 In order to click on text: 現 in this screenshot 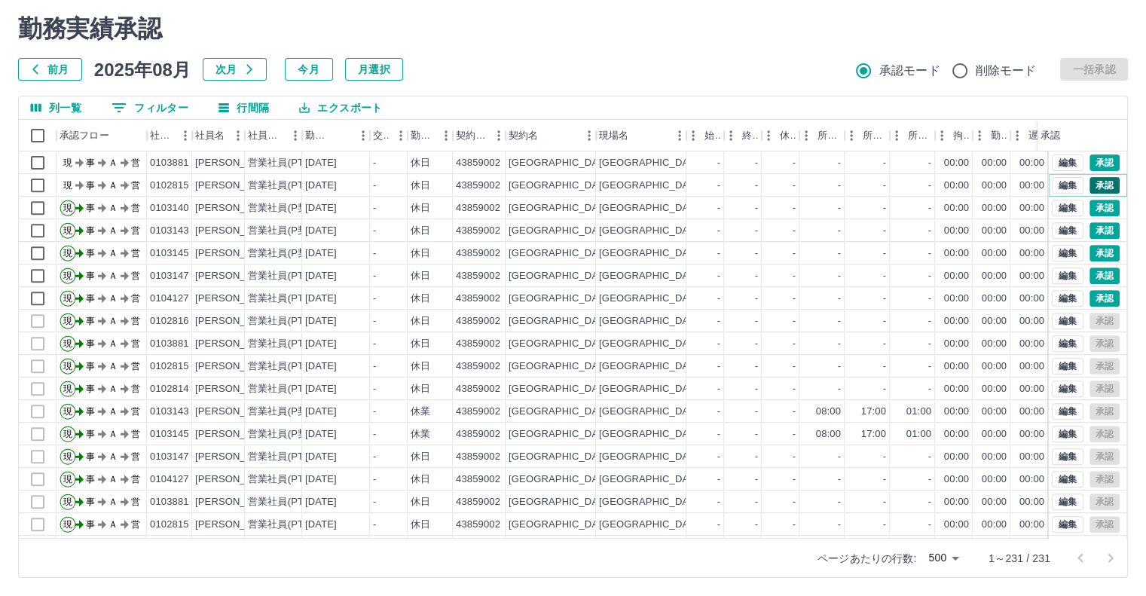, I will do `click(68, 231)`.